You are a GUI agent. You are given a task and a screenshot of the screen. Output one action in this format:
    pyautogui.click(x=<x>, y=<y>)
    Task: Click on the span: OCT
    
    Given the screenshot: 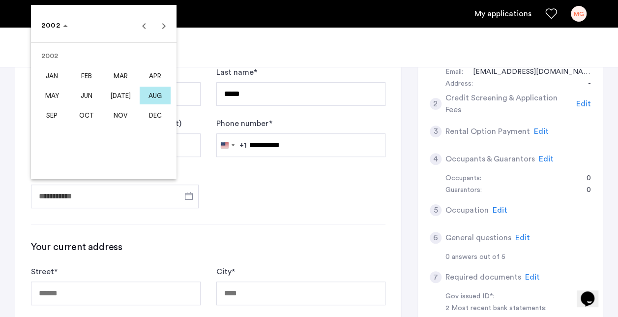 What is the action you would take?
    pyautogui.click(x=86, y=115)
    